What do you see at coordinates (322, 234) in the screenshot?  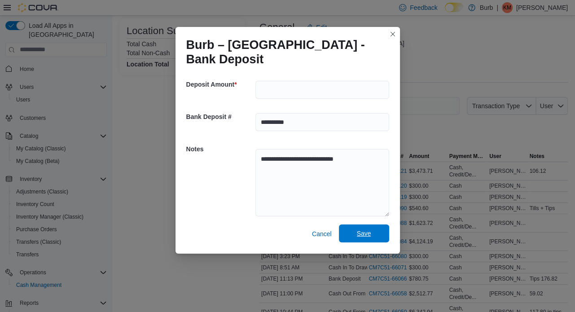 I see `button: Cancel` at bounding box center [322, 234].